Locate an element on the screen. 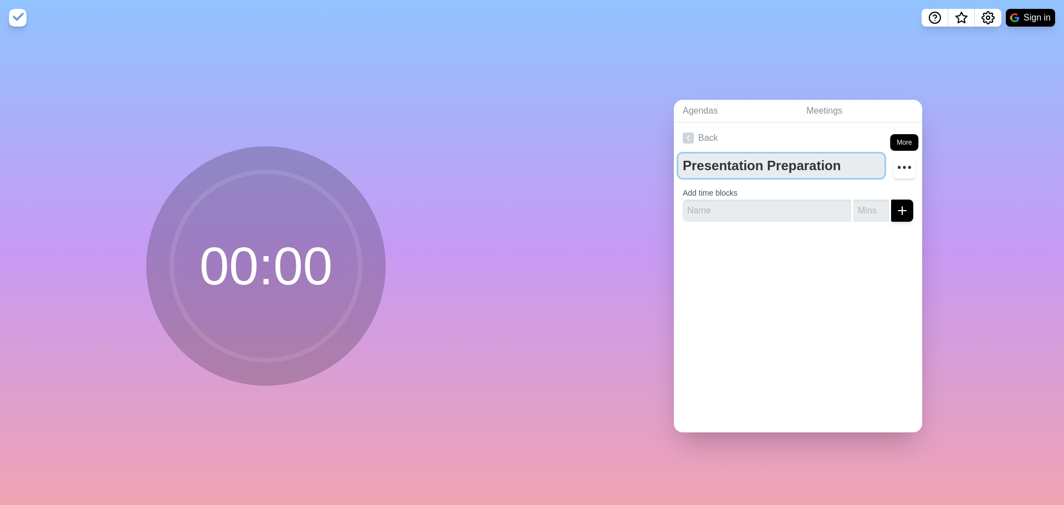  input: Mins is located at coordinates (871, 211).